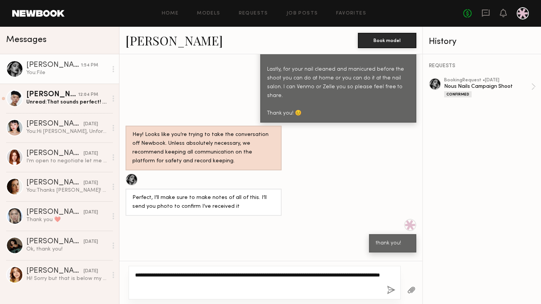 The height and width of the screenshot is (304, 541). What do you see at coordinates (482, 66) in the screenshot?
I see `div: REQUESTS` at bounding box center [482, 66].